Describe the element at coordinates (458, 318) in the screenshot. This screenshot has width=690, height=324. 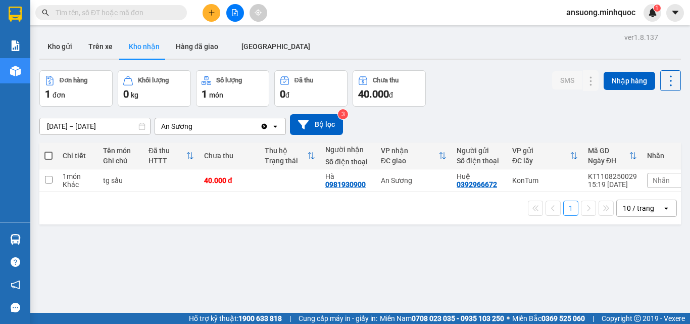
I see `strong: 0708 023 035 - 0935 103 250` at that location.